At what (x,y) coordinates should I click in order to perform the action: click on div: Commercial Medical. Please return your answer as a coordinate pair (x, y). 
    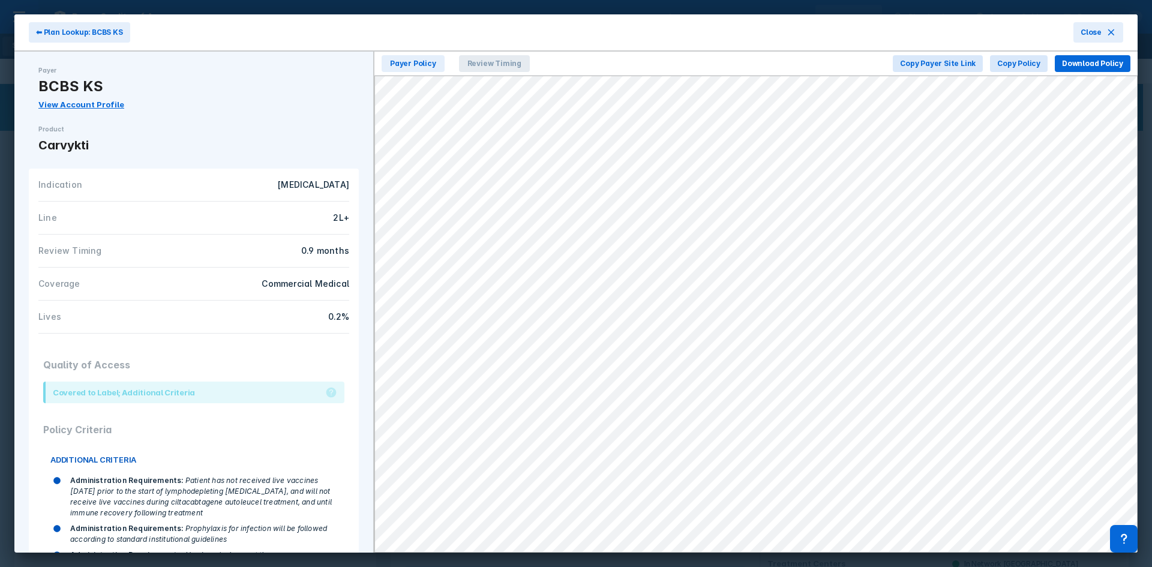
    Looking at the image, I should click on (275, 284).